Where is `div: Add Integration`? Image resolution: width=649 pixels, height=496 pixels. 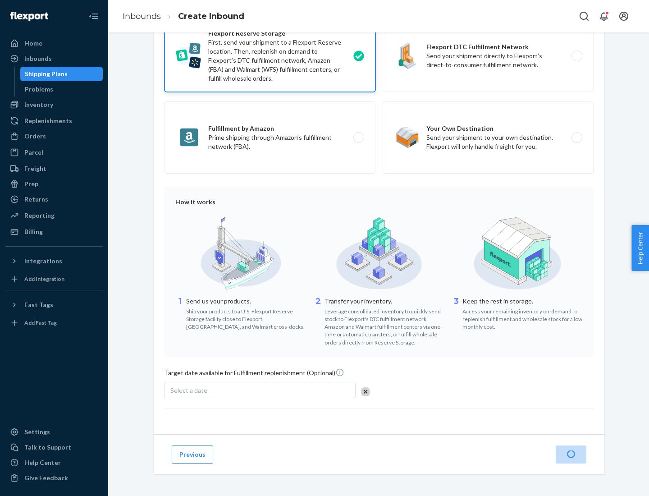 div: Add Integration is located at coordinates (44, 279).